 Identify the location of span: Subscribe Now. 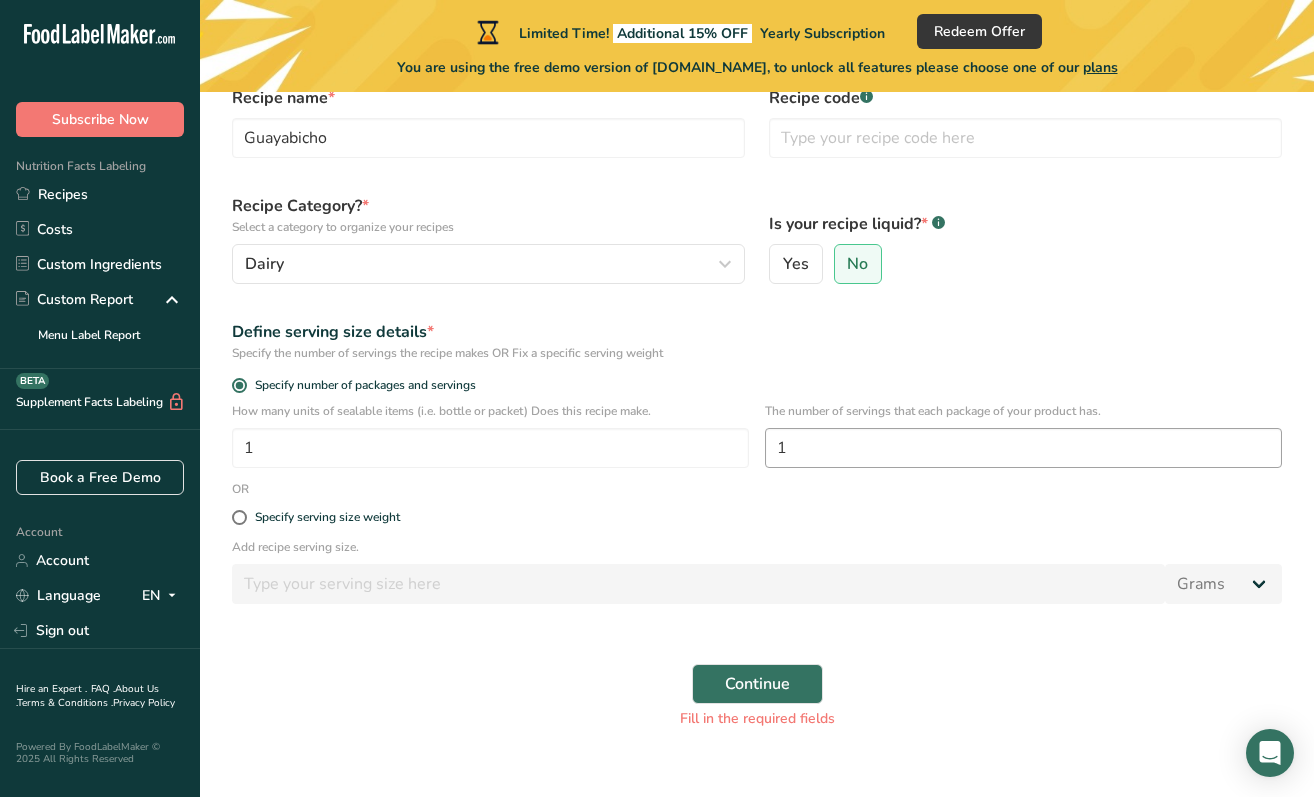
(100, 119).